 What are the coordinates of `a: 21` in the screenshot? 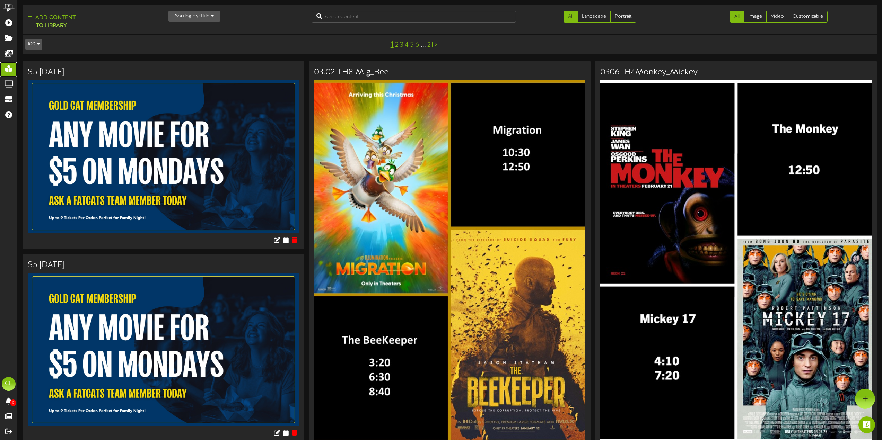 It's located at (430, 45).